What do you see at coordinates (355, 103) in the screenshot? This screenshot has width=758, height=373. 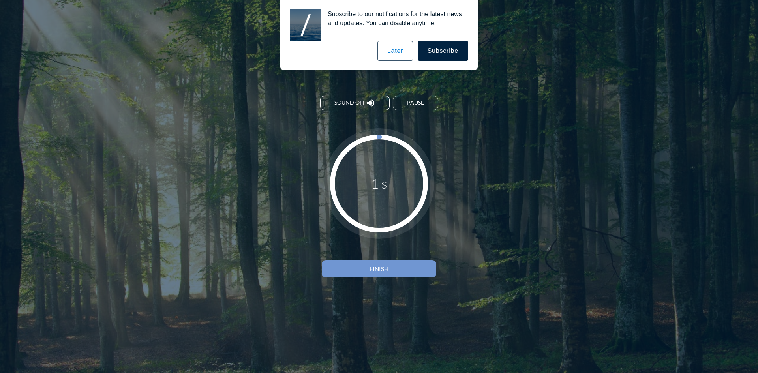 I see `button: Sound off` at bounding box center [355, 103].